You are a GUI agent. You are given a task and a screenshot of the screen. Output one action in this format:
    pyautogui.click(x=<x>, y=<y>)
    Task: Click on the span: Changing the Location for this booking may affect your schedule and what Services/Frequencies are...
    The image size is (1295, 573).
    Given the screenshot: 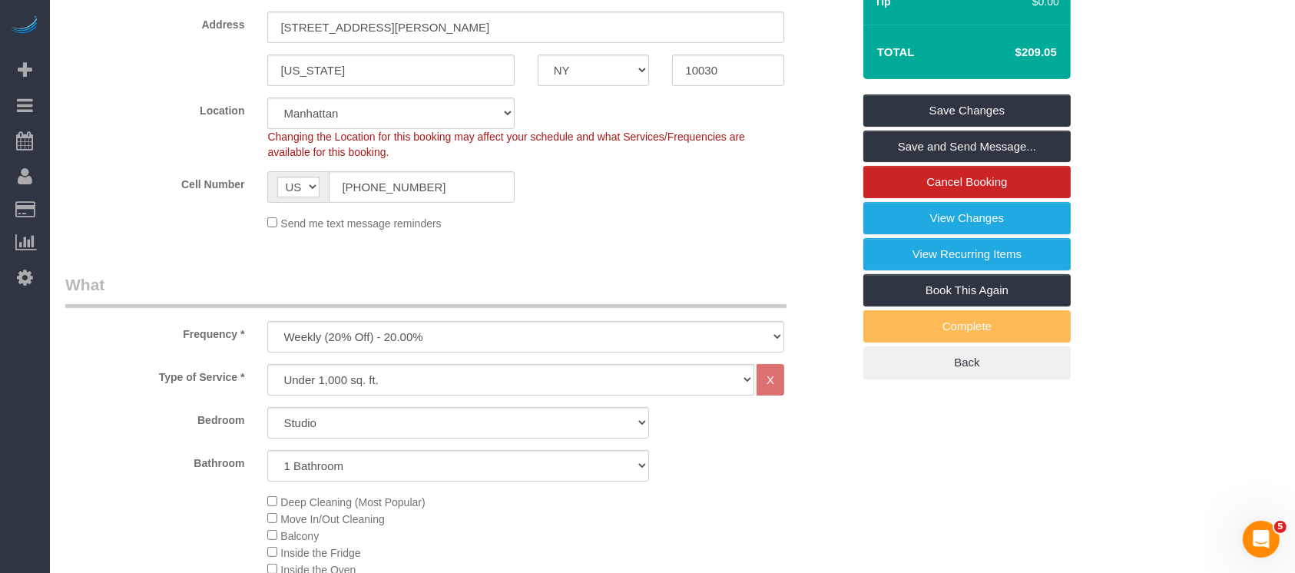 What is the action you would take?
    pyautogui.click(x=506, y=144)
    